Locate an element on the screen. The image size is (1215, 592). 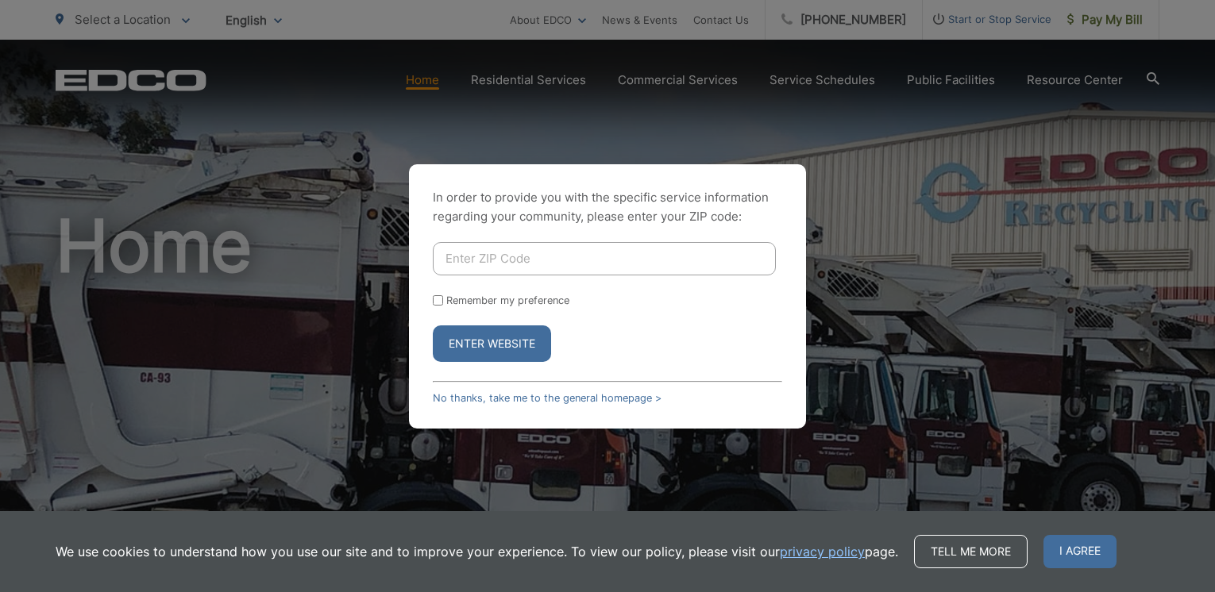
input: Enter ZIP Code is located at coordinates (604, 259).